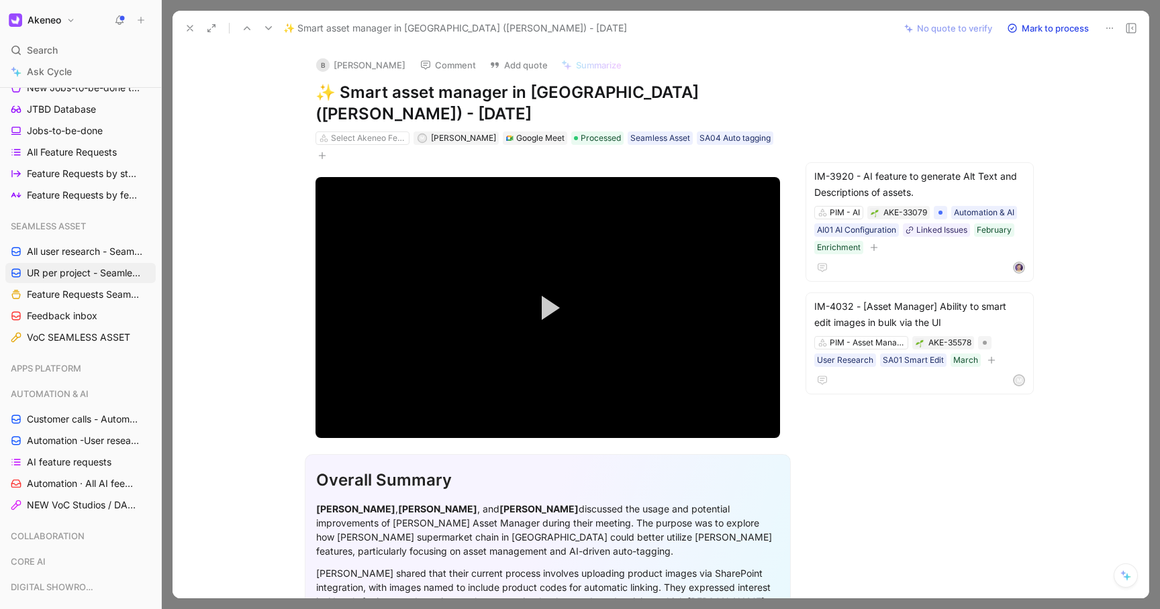 This screenshot has width=1160, height=609. I want to click on div: SEAMLESS ASSET, so click(81, 226).